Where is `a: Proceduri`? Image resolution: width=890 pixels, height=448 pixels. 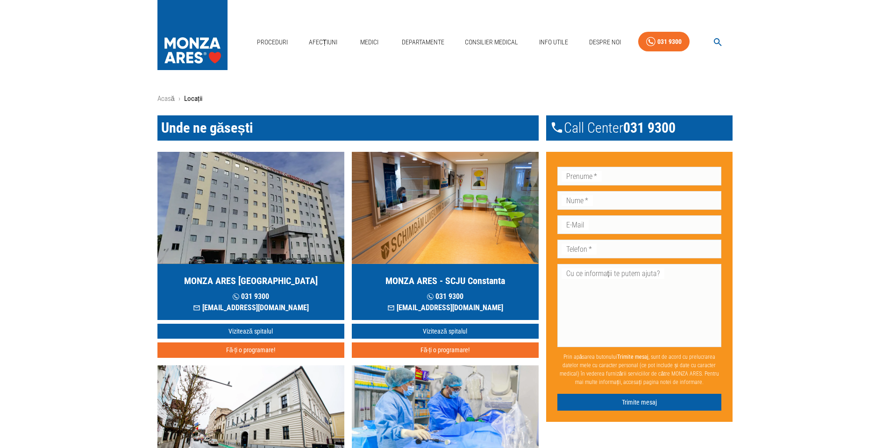 a: Proceduri is located at coordinates (272, 42).